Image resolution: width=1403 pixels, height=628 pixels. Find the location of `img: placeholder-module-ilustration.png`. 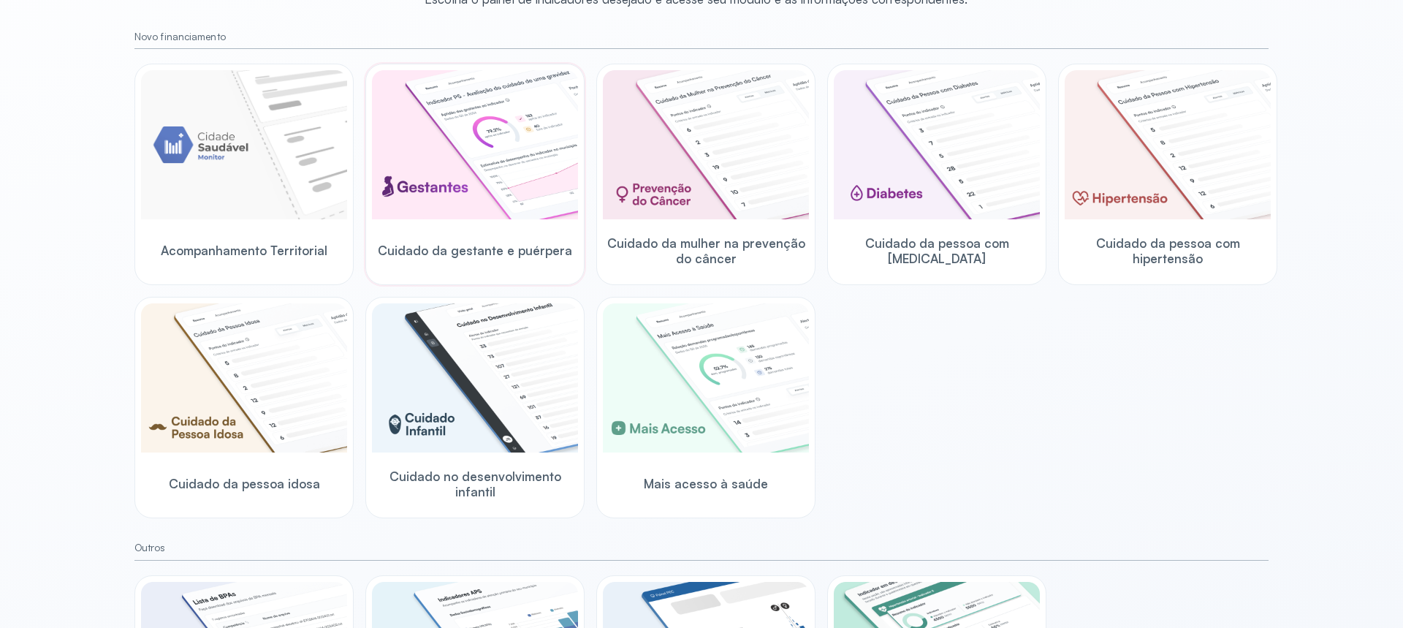

img: placeholder-module-ilustration.png is located at coordinates (244, 145).